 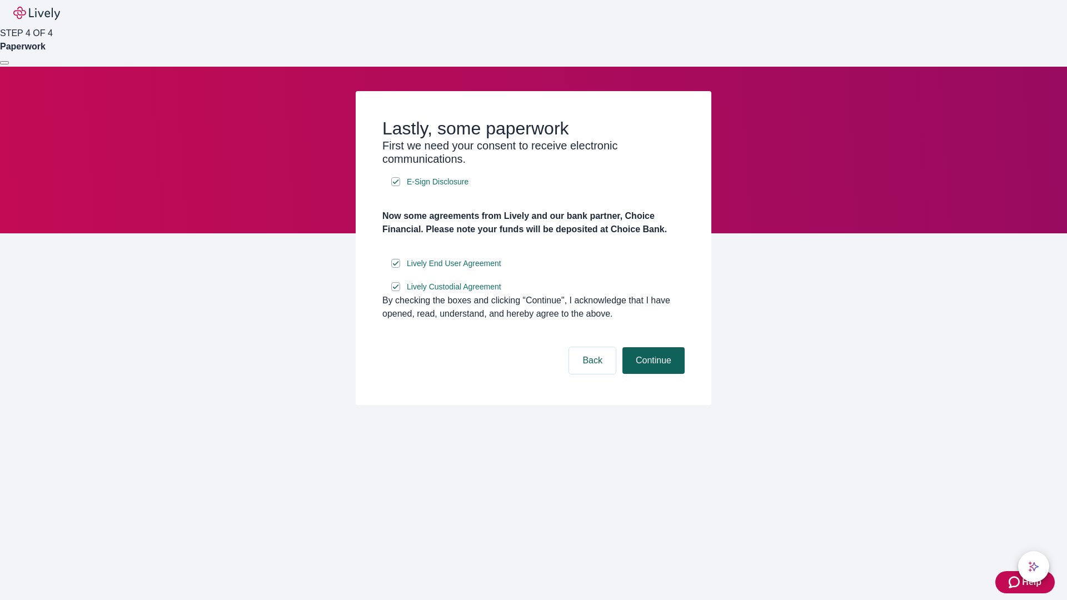 What do you see at coordinates (1031, 582) in the screenshot?
I see `span: Help` at bounding box center [1031, 582].